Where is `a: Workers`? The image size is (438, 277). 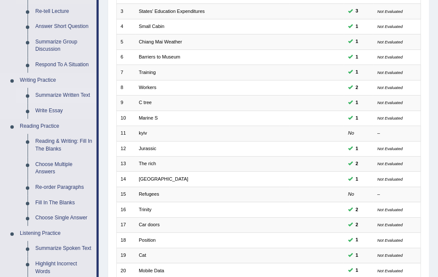 a: Workers is located at coordinates (147, 87).